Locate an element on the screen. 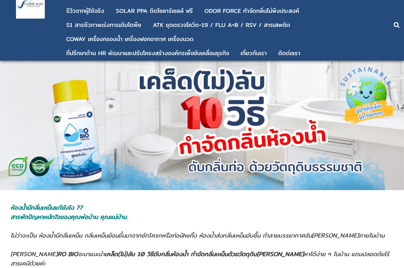 The image size is (404, 268). div: เกี่ยวกับเรา is located at coordinates (254, 53).